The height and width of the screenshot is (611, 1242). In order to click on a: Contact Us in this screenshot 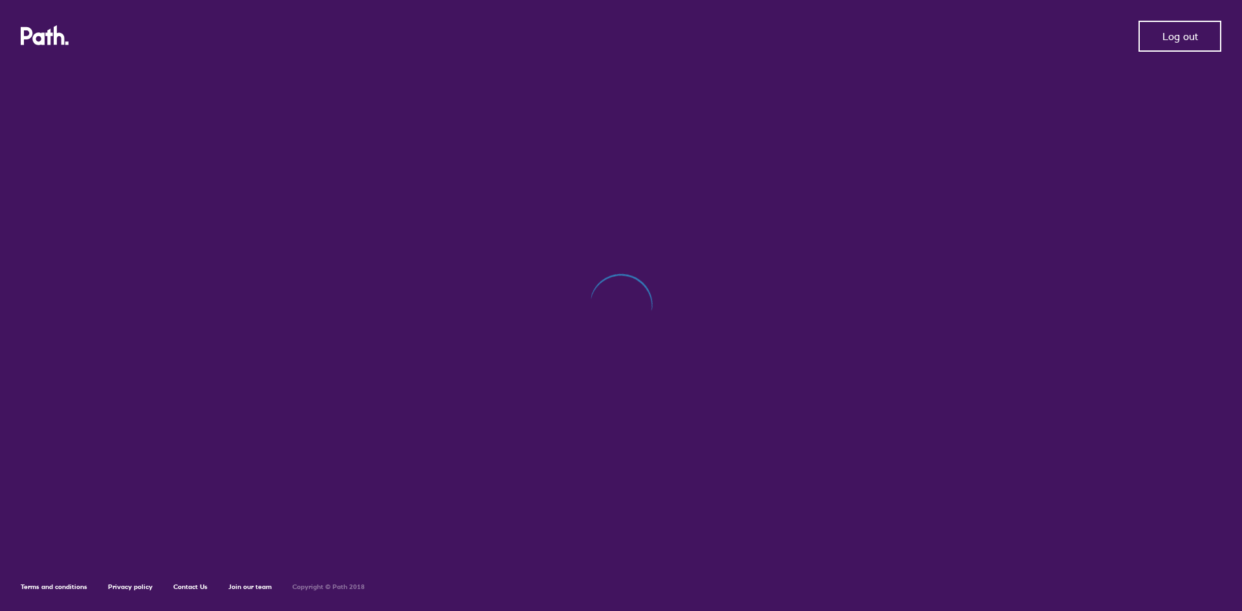, I will do `click(190, 587)`.